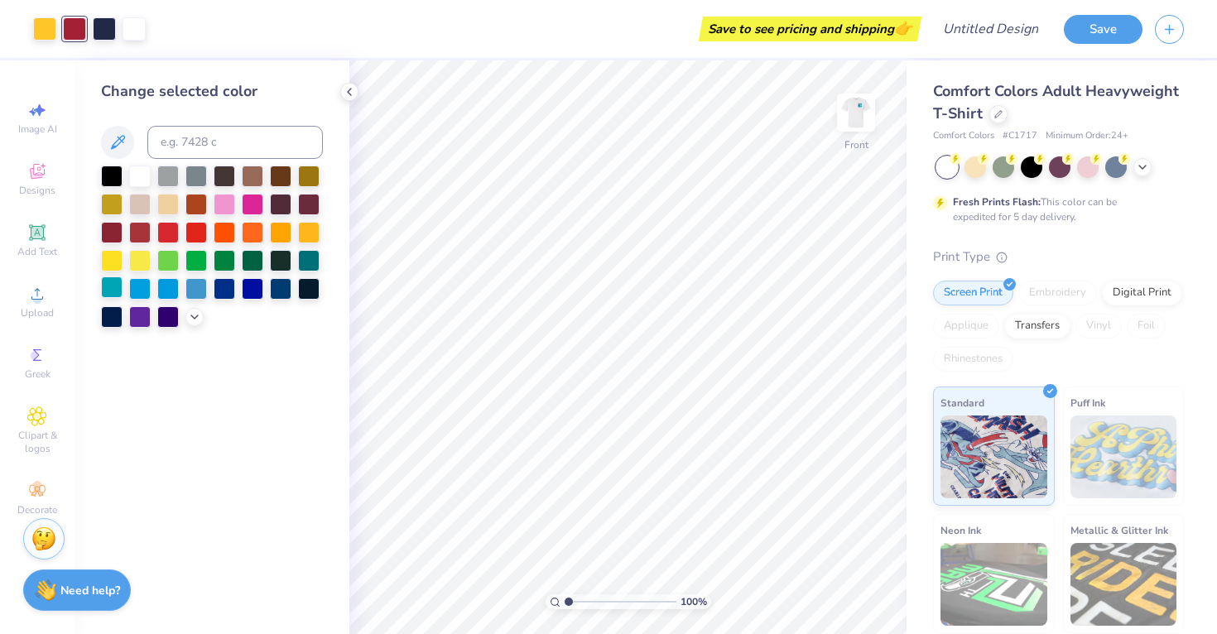 The height and width of the screenshot is (634, 1217). What do you see at coordinates (994, 457) in the screenshot?
I see `img: Standard` at bounding box center [994, 457].